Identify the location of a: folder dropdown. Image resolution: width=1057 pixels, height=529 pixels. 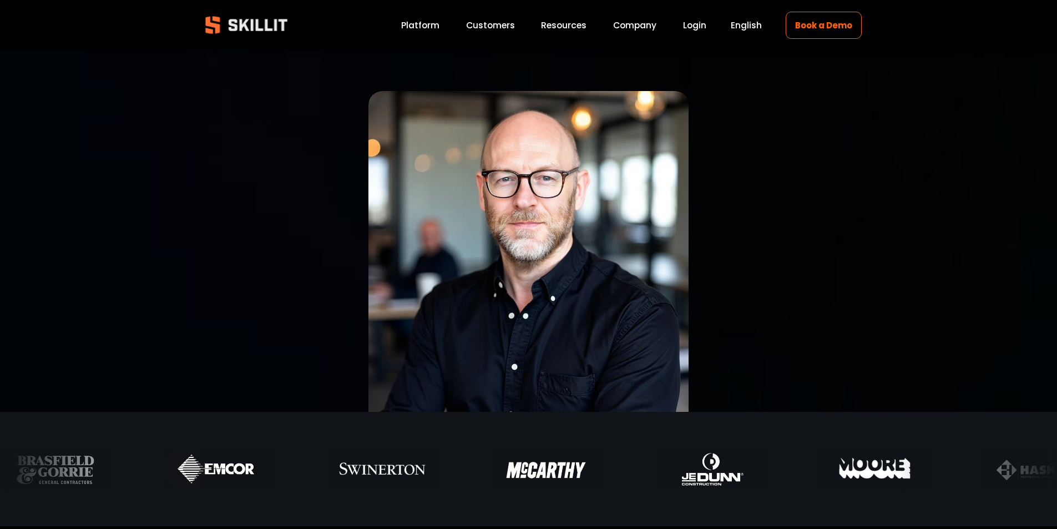
(564, 25).